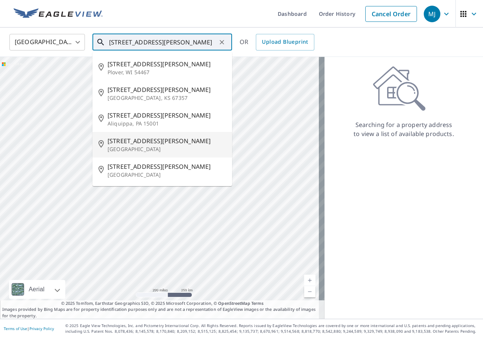 This screenshot has height=338, width=483. I want to click on a: OpenStreetMap, so click(234, 303).